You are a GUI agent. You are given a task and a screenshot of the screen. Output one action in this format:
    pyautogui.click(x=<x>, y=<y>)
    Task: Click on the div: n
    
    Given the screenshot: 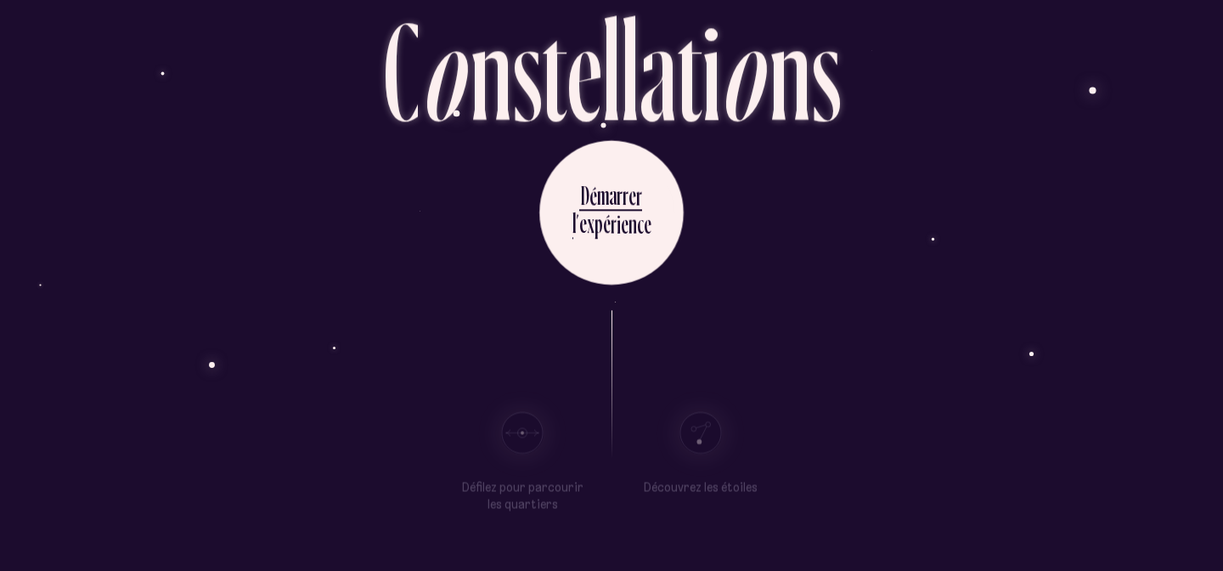 What is the action you would take?
    pyautogui.click(x=633, y=223)
    